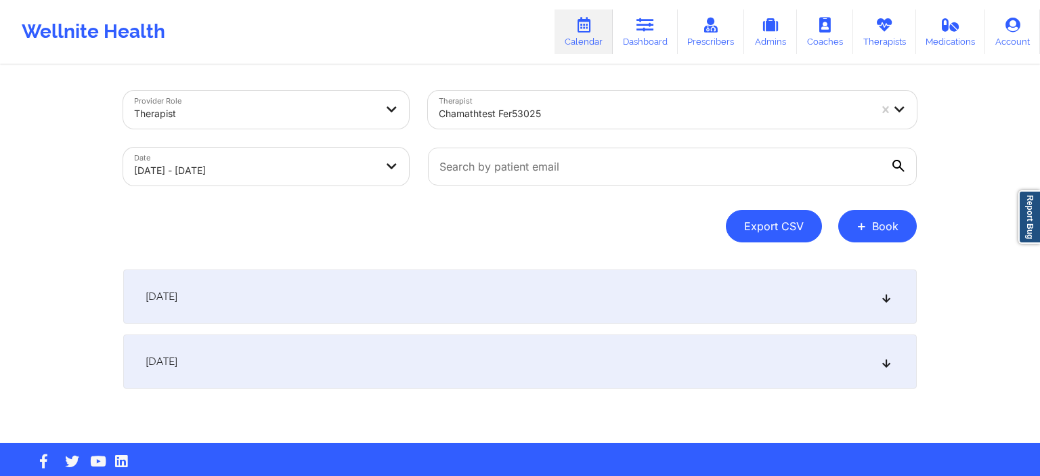  What do you see at coordinates (711, 32) in the screenshot?
I see `a: Prescribers` at bounding box center [711, 32].